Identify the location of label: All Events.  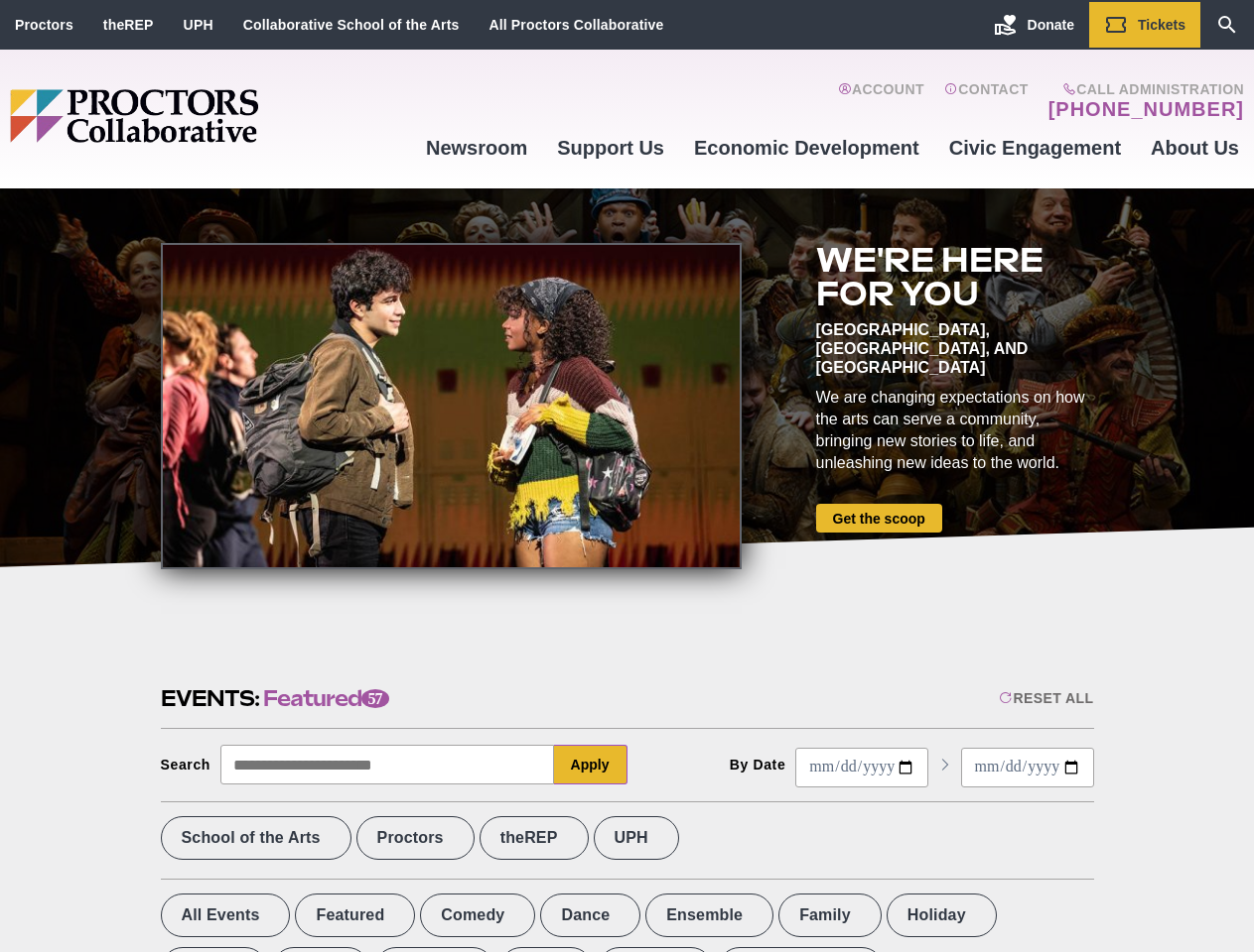
(225, 916).